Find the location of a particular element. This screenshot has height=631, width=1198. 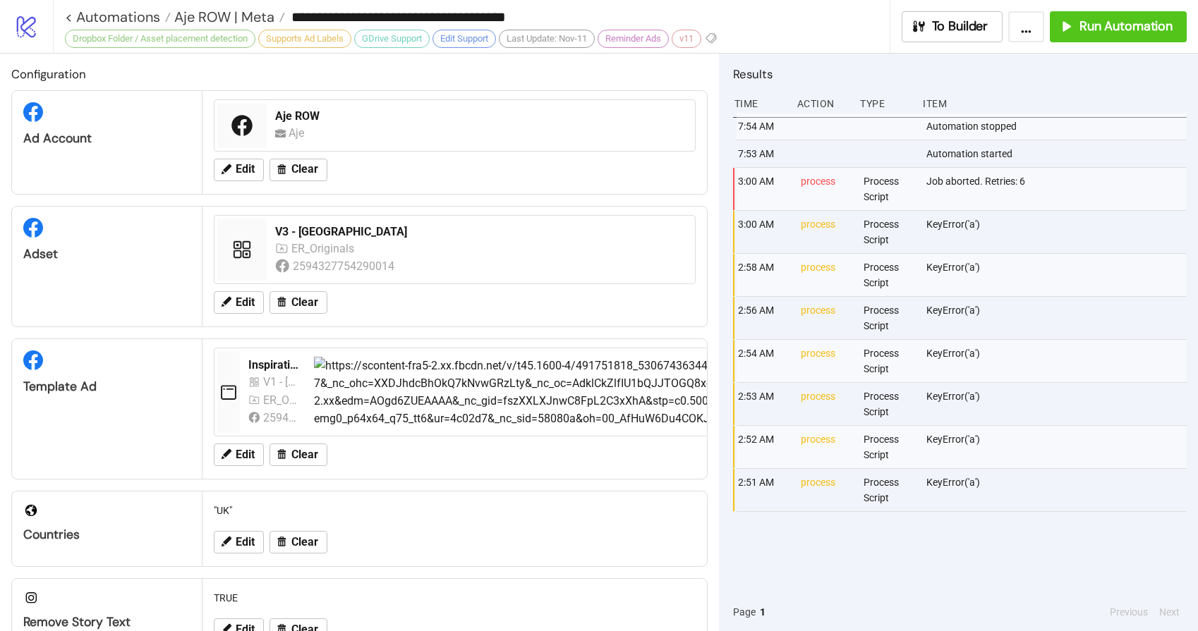

button: To Builder is located at coordinates (952, 27).